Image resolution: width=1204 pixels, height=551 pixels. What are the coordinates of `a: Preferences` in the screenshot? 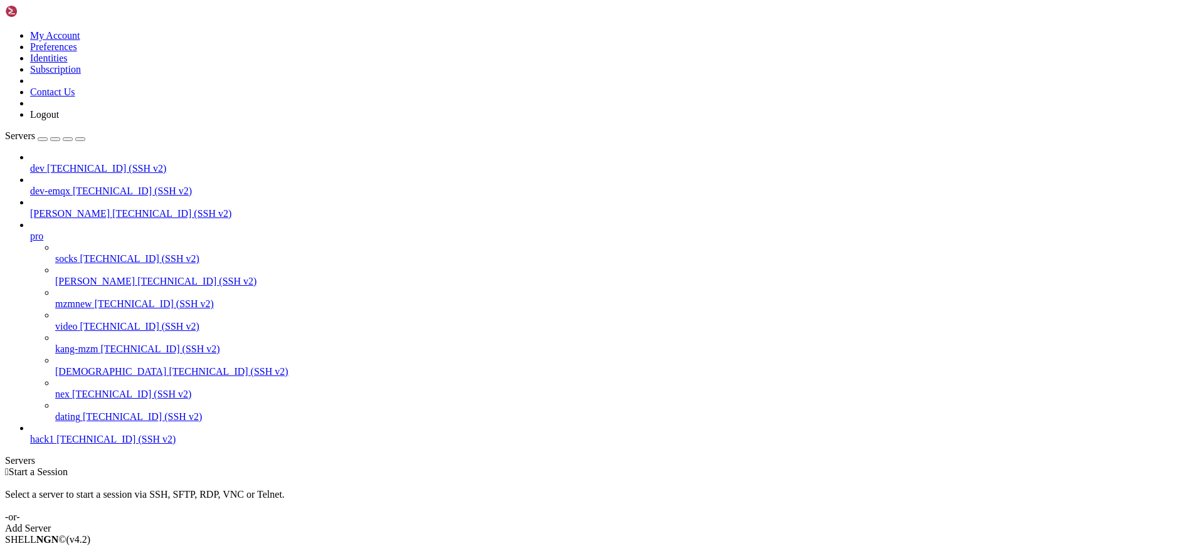 It's located at (53, 46).